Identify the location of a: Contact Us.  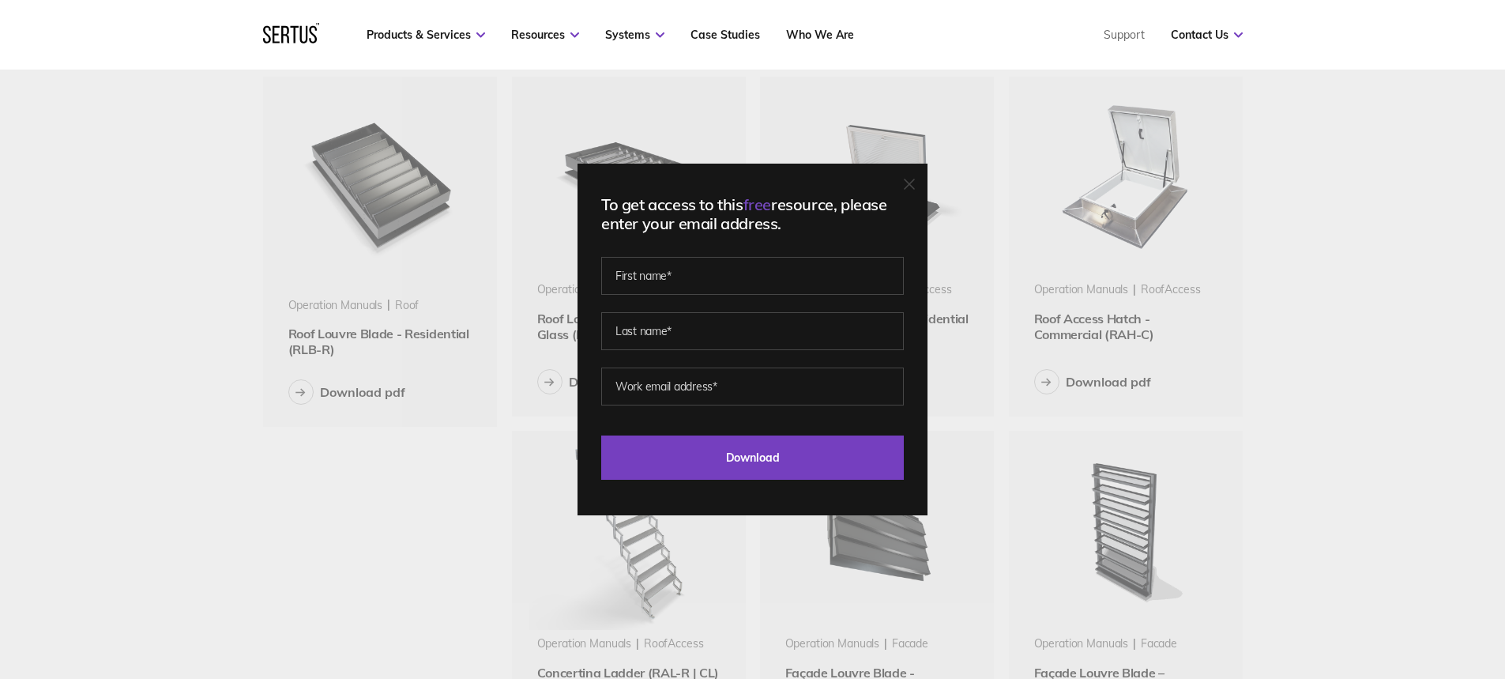
(1207, 35).